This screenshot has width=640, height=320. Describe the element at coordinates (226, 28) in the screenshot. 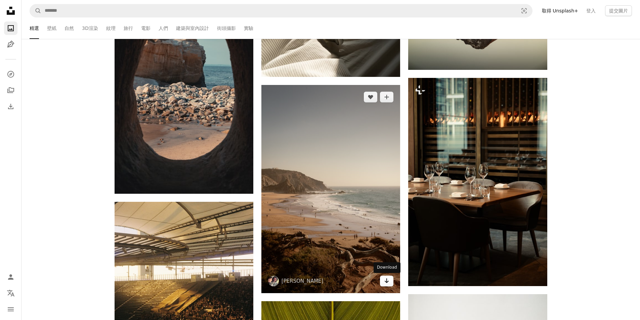

I see `font: 街頭攝影` at that location.